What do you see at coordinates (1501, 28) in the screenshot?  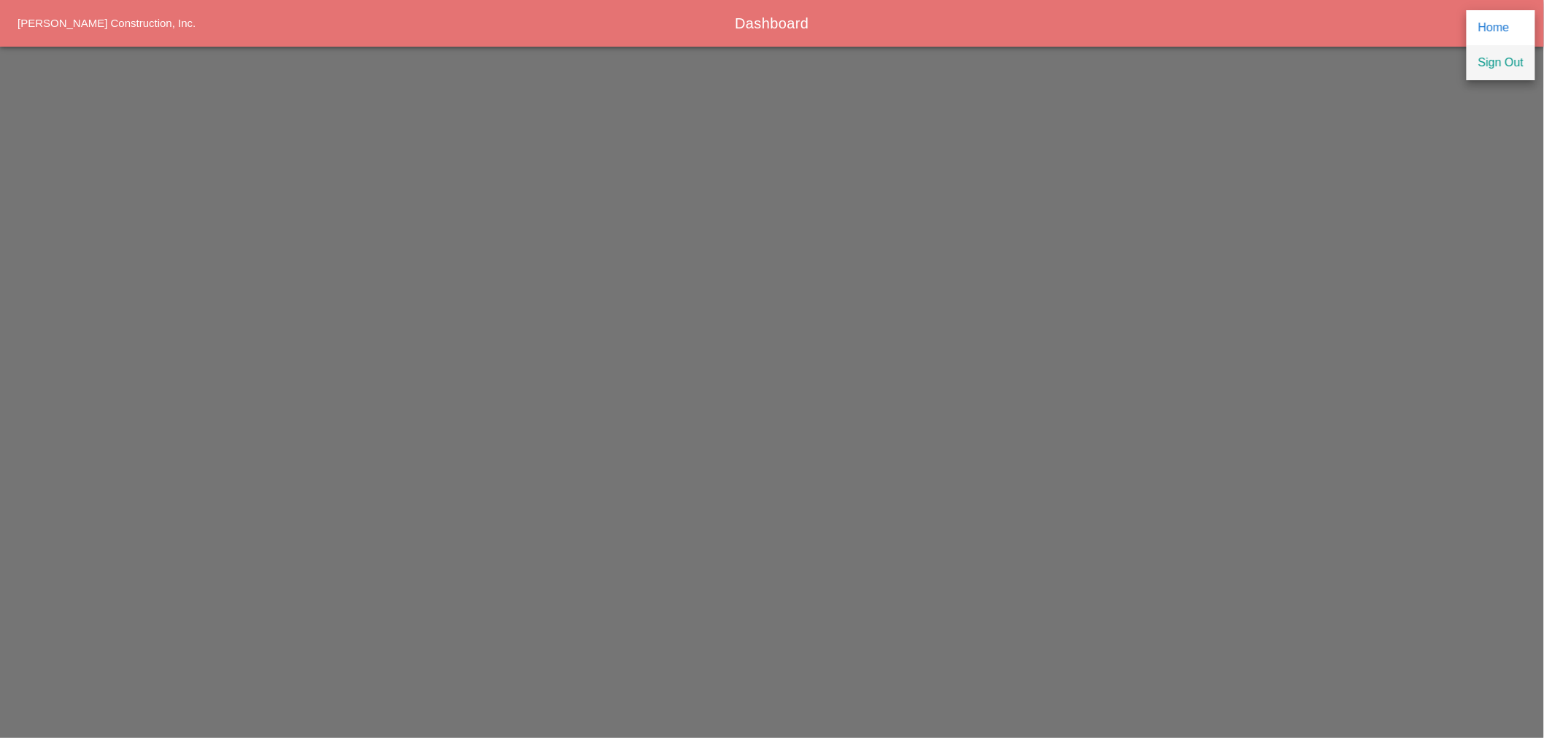 I see `a: Home` at bounding box center [1501, 28].